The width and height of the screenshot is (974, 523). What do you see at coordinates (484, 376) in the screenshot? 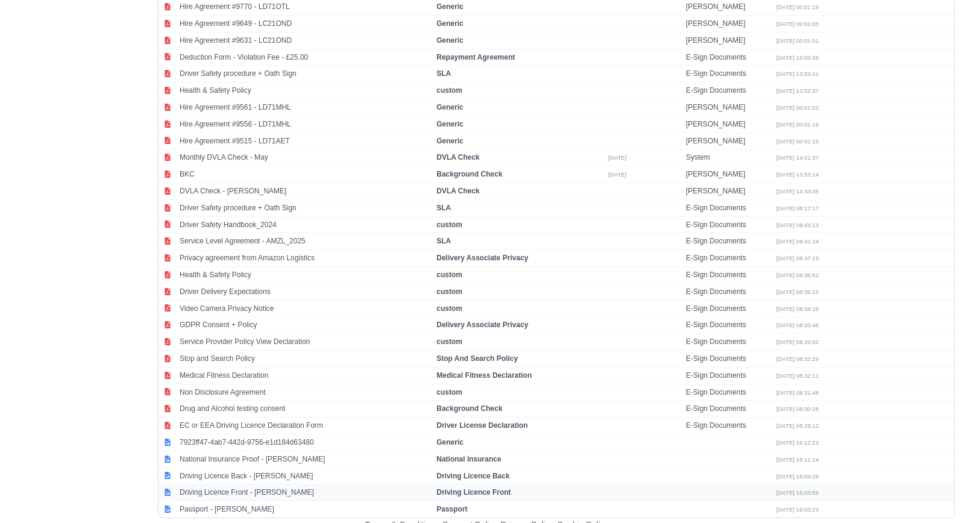
I see `strong: Medical Fitness Declaration` at bounding box center [484, 376].